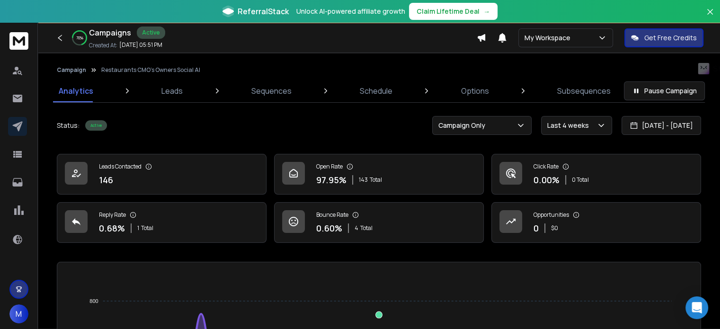 The height and width of the screenshot is (329, 720). What do you see at coordinates (331, 180) in the screenshot?
I see `p: 97.95 %` at bounding box center [331, 180].